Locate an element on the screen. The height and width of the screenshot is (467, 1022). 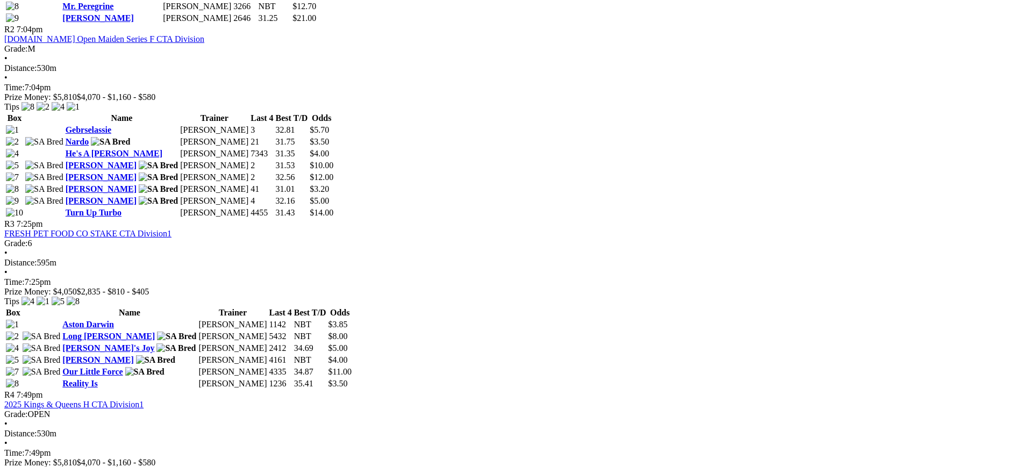
td: 34.69 is located at coordinates (310, 348).